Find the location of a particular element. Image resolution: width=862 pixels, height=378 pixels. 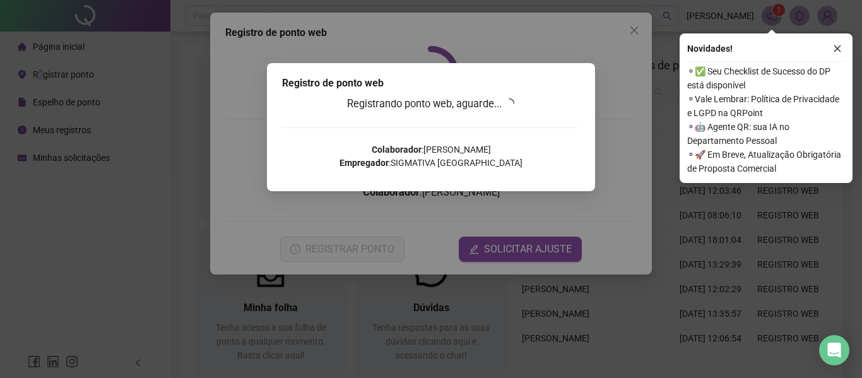

span: Novidades ! is located at coordinates (710, 49).